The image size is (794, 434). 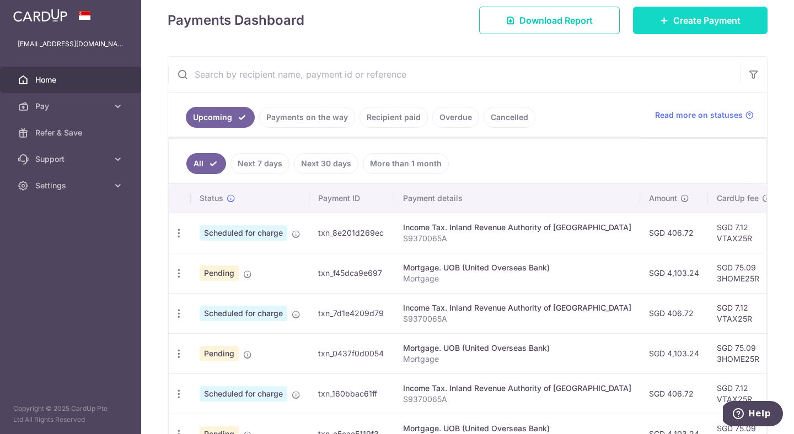 What do you see at coordinates (455, 117) in the screenshot?
I see `a: Overdue` at bounding box center [455, 117].